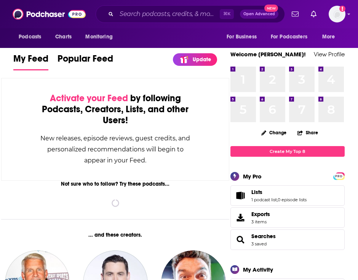 Image resolution: width=358 pixels, height=280 pixels. What do you see at coordinates (63, 37) in the screenshot?
I see `span: Charts` at bounding box center [63, 37].